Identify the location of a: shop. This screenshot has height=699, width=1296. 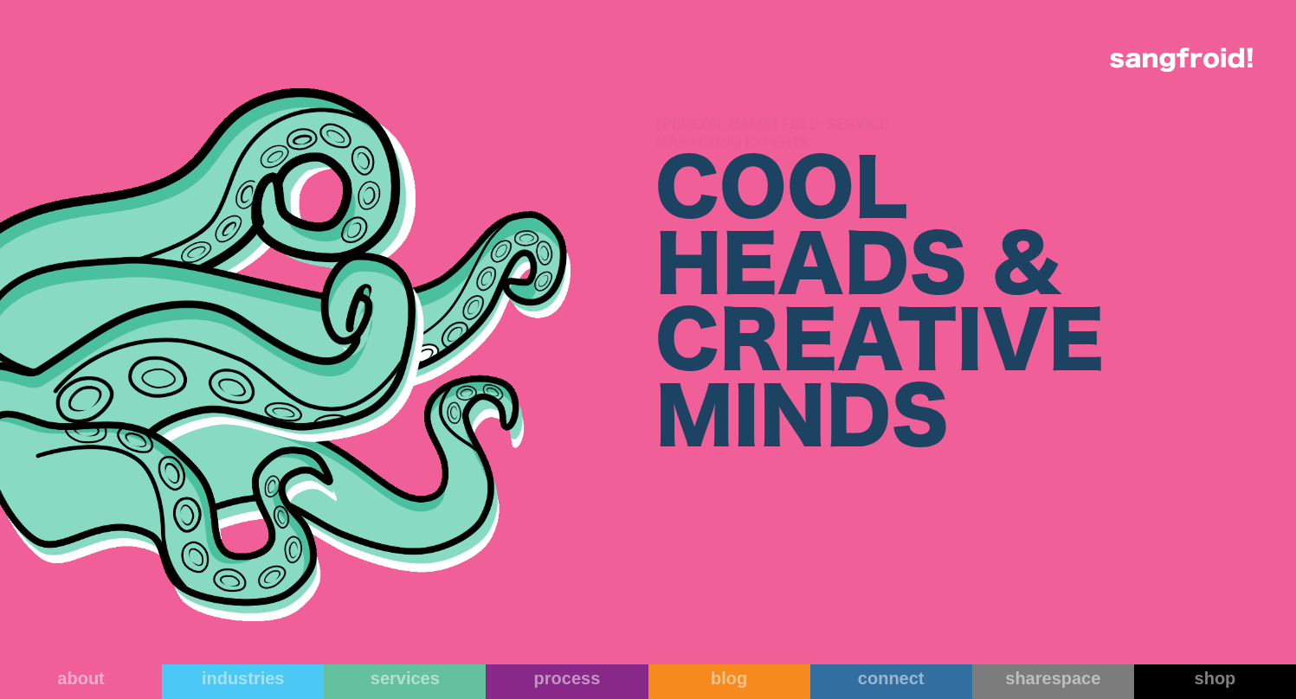
(1215, 682).